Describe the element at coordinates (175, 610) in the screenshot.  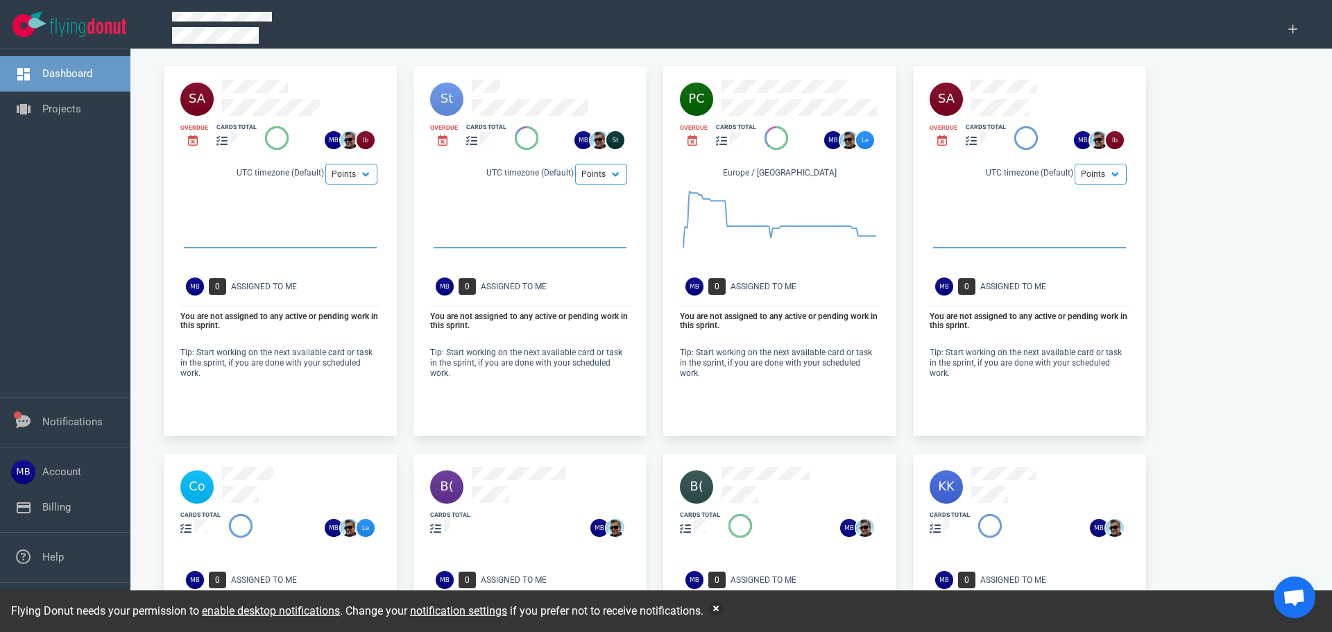
I see `span: Flying Donut needs your permission to` at that location.